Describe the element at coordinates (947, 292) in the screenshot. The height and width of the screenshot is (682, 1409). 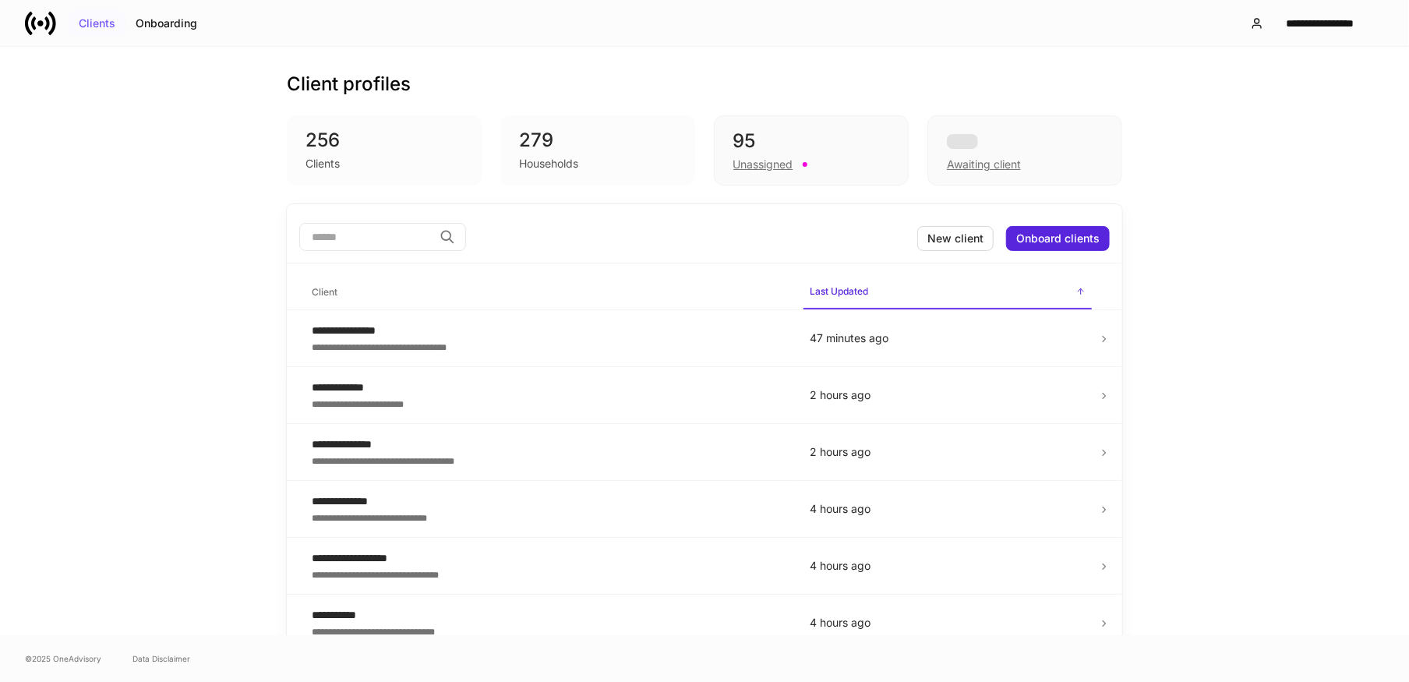
I see `span: Last Updated` at that location.